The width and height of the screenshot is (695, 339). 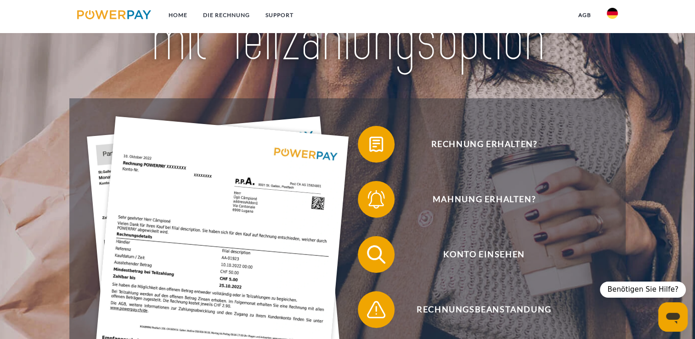 I want to click on img: de, so click(x=613, y=13).